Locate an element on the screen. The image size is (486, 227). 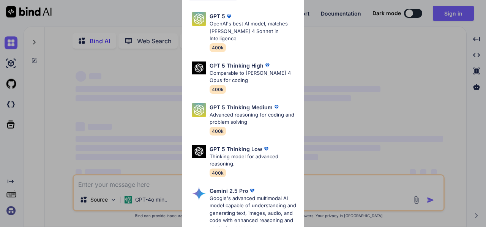
p: GPT 5 is located at coordinates (217, 16).